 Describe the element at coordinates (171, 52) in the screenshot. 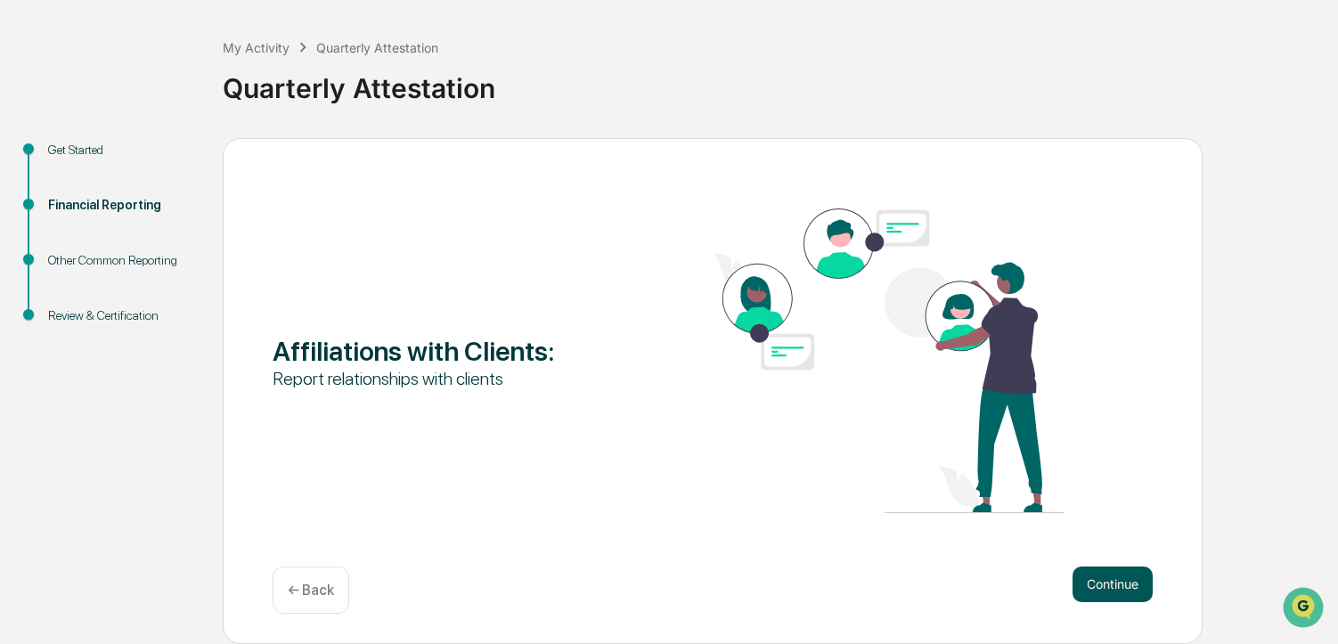

I see `p: How can we help?` at that location.